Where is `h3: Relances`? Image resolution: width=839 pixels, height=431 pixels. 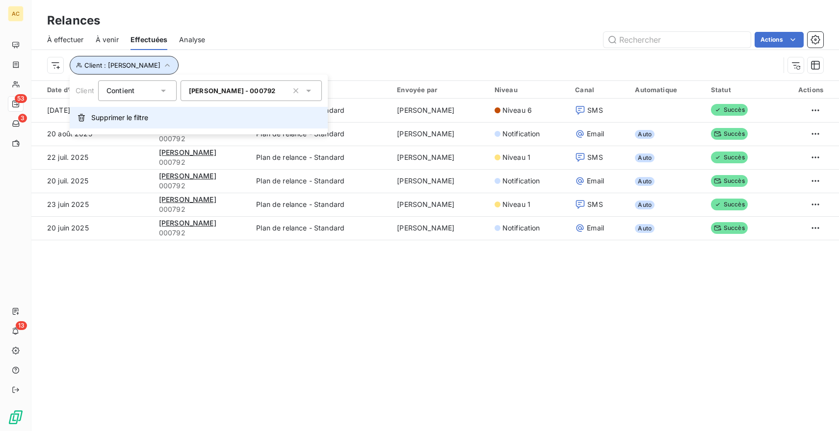 h3: Relances is located at coordinates (74, 21).